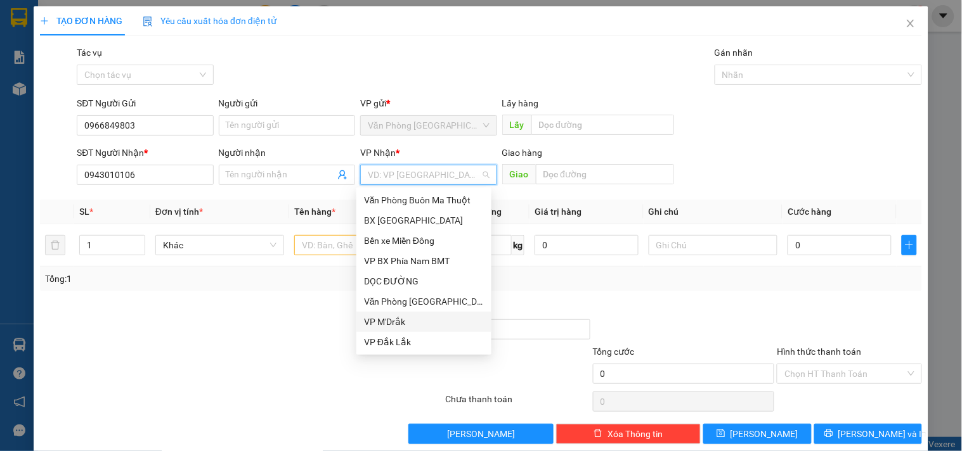 Image resolution: width=962 pixels, height=451 pixels. Describe the element at coordinates (164, 18) in the screenshot. I see `span: Nhận:` at that location.